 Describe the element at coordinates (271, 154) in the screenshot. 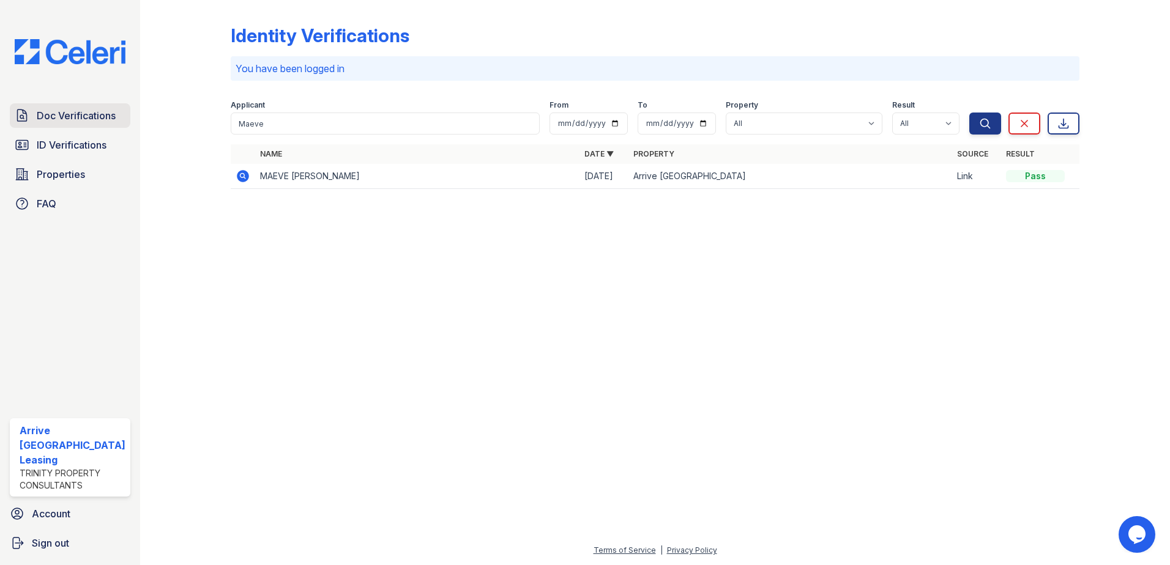

I see `a: Name` at that location.